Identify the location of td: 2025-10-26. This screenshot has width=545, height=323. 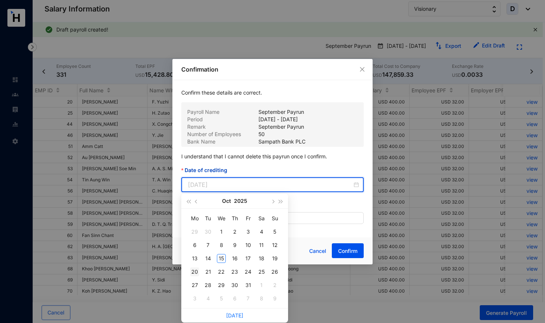
(275, 272).